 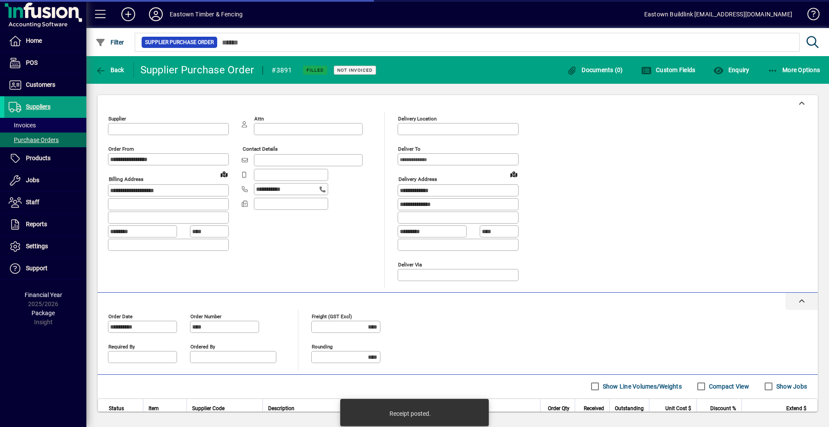 What do you see at coordinates (208, 409) in the screenshot?
I see `span: Supplier Code` at bounding box center [208, 409].